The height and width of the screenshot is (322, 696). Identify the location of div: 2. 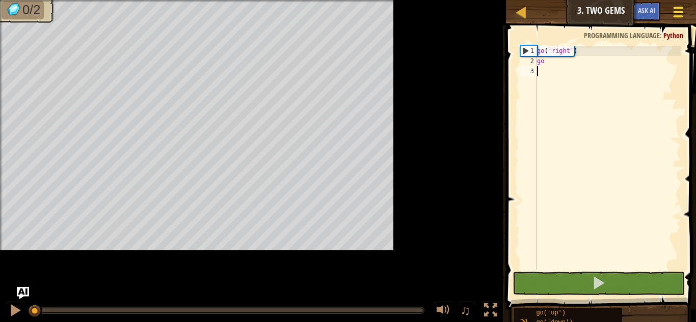
(528, 61).